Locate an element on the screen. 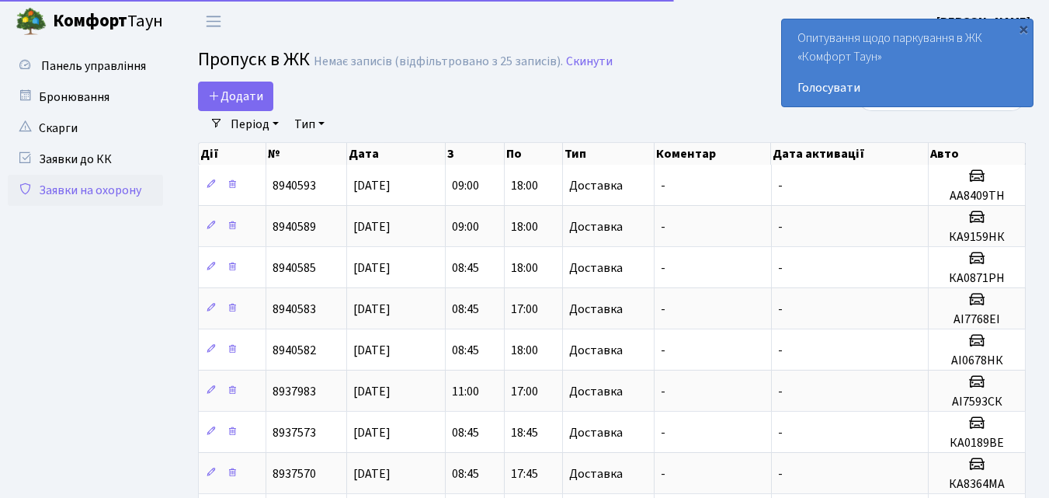 Image resolution: width=1049 pixels, height=498 pixels. div: Опитування щодо паркування в ЖК «Комфорт Таун» is located at coordinates (907, 63).